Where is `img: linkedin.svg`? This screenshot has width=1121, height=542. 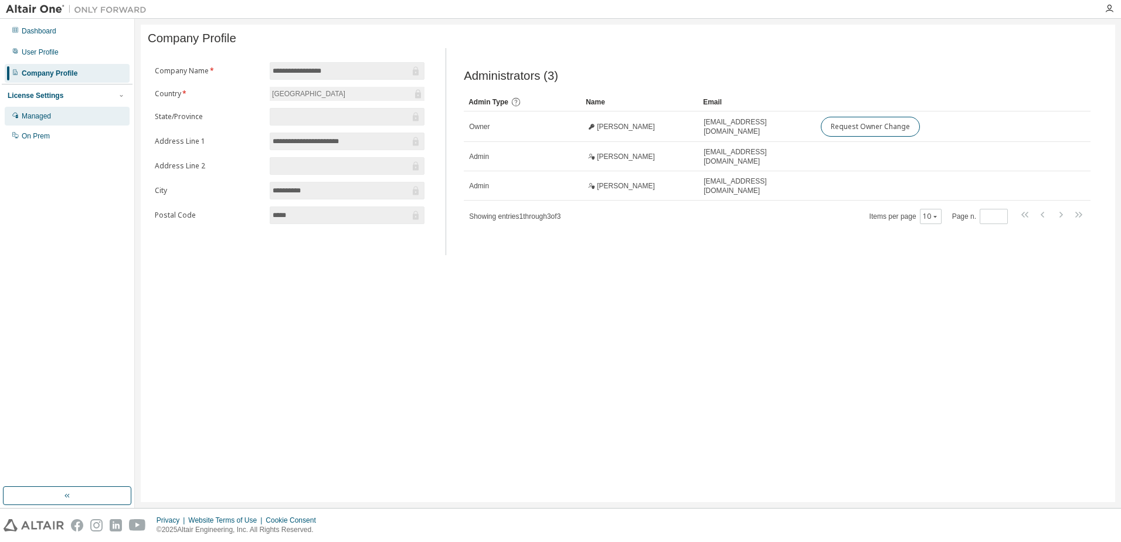
img: linkedin.svg is located at coordinates (115, 525).